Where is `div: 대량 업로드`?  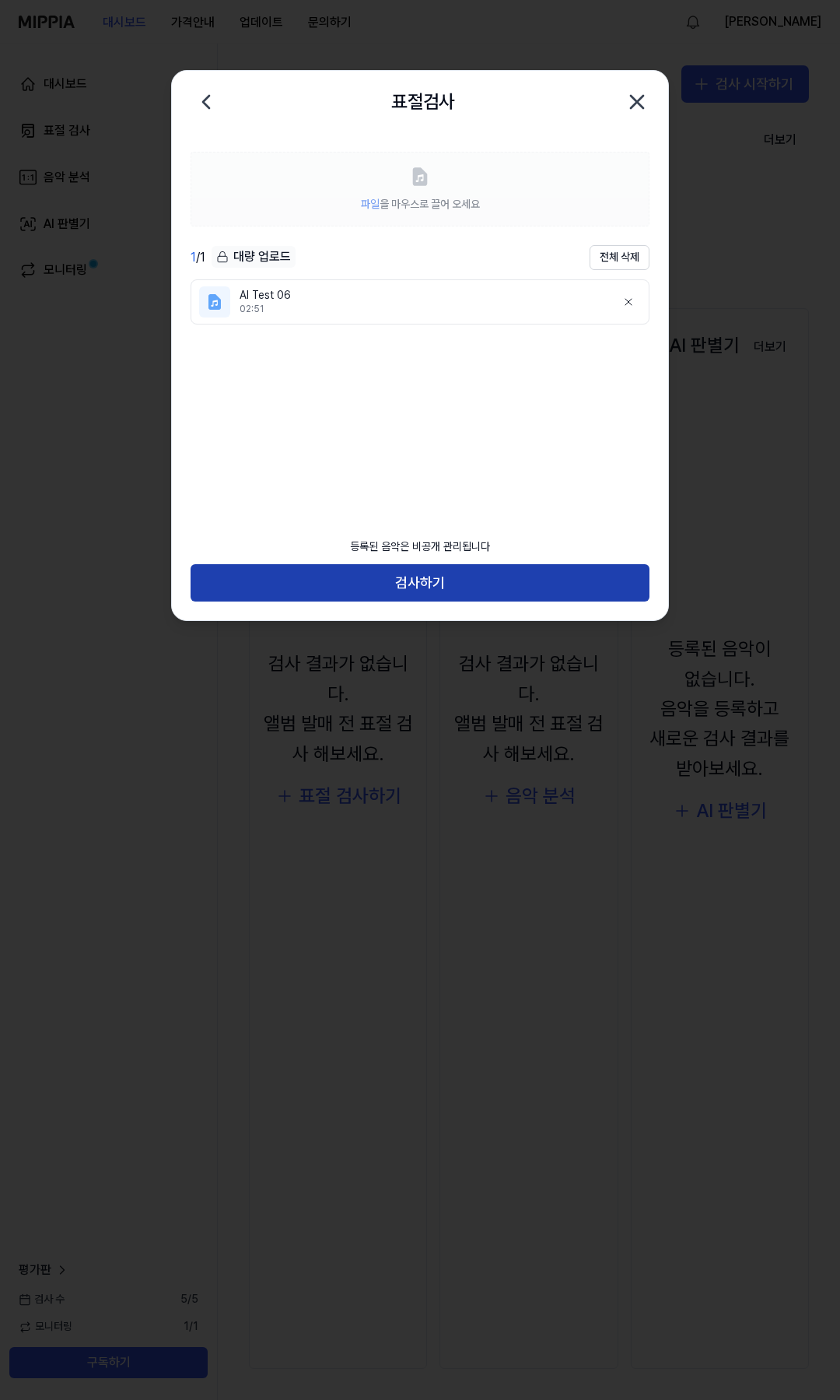
div: 대량 업로드 is located at coordinates (254, 256).